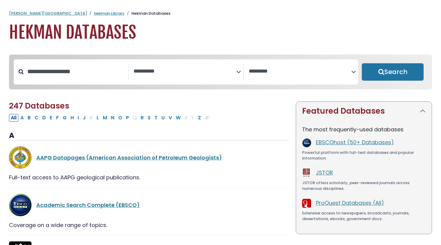  Describe the element at coordinates (14, 118) in the screenshot. I see `button: All` at that location.